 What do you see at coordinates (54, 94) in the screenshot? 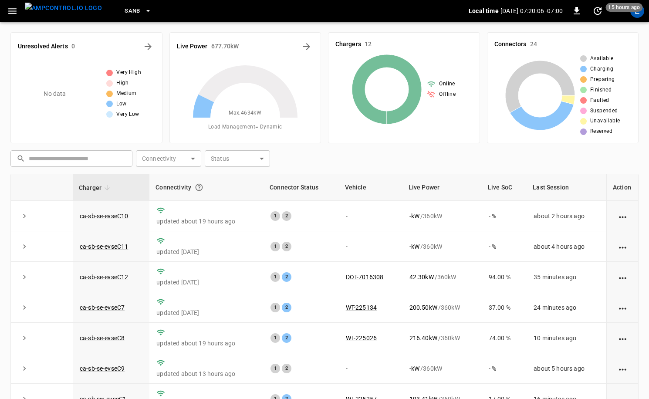
I see `p: No data` at bounding box center [54, 94].